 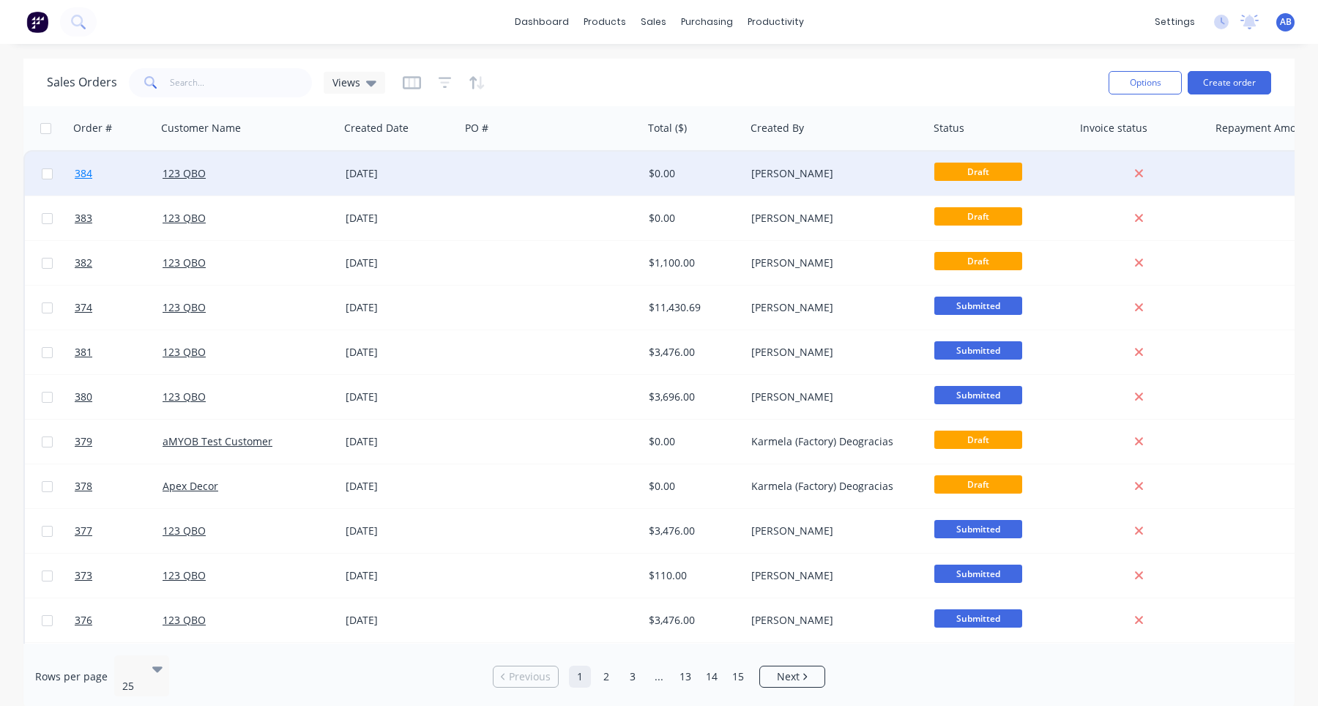 What do you see at coordinates (777, 128) in the screenshot?
I see `div: Created By` at bounding box center [777, 128].